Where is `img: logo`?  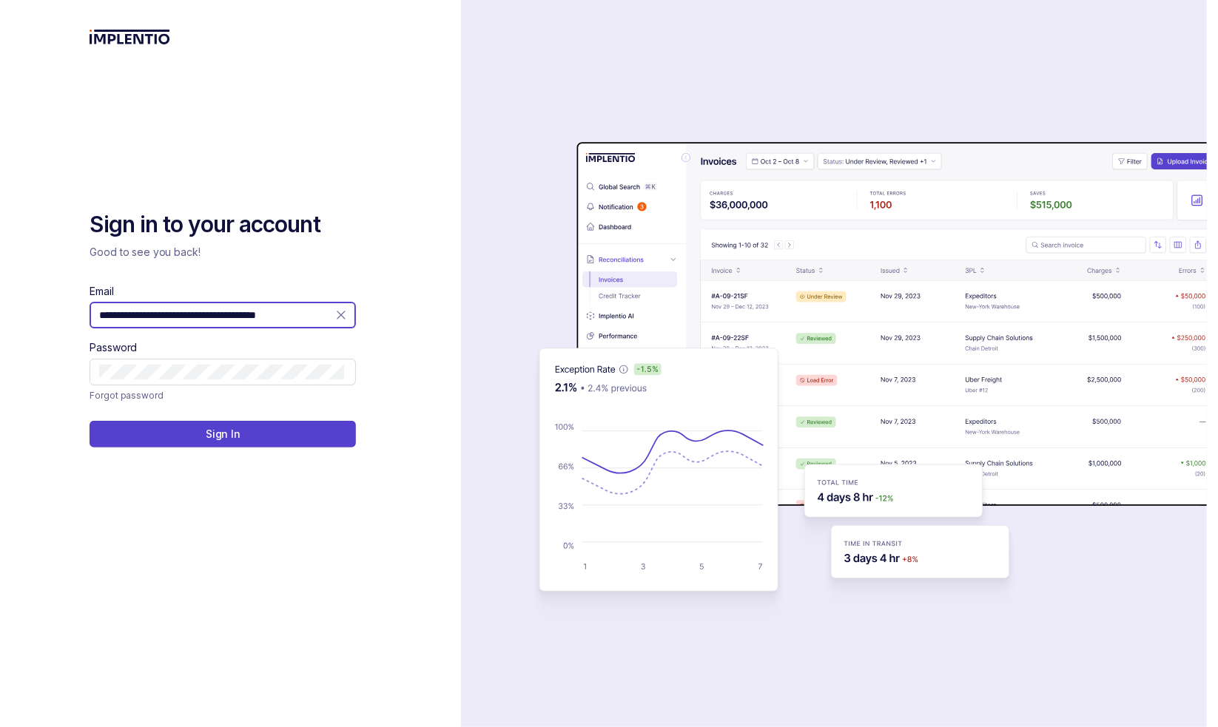 img: logo is located at coordinates (130, 37).